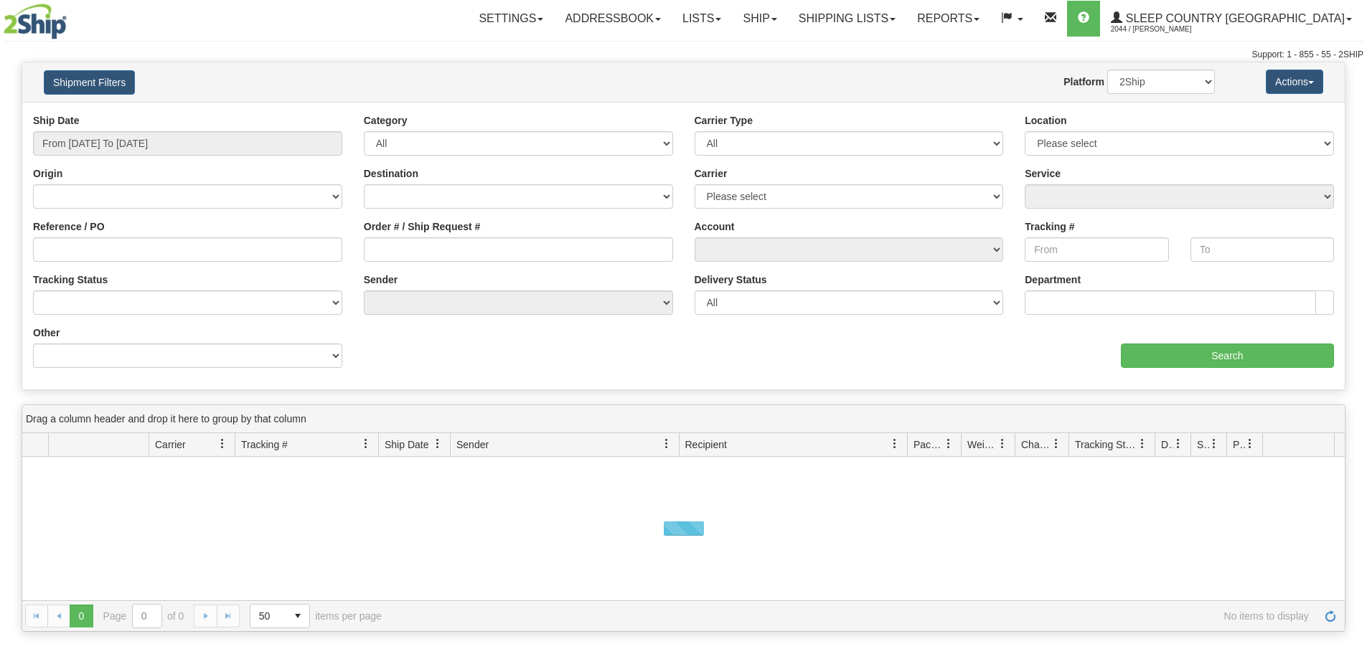 The width and height of the screenshot is (1367, 659). I want to click on img: logo2044.jpg, so click(35, 22).